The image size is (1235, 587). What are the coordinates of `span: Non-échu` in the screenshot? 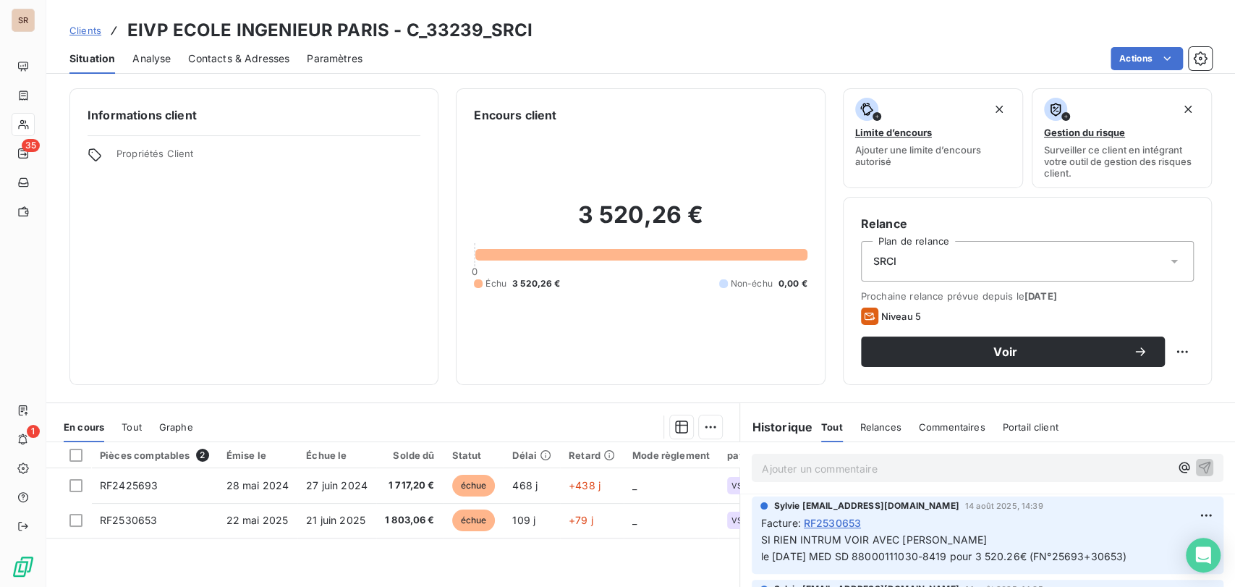 It's located at (752, 284).